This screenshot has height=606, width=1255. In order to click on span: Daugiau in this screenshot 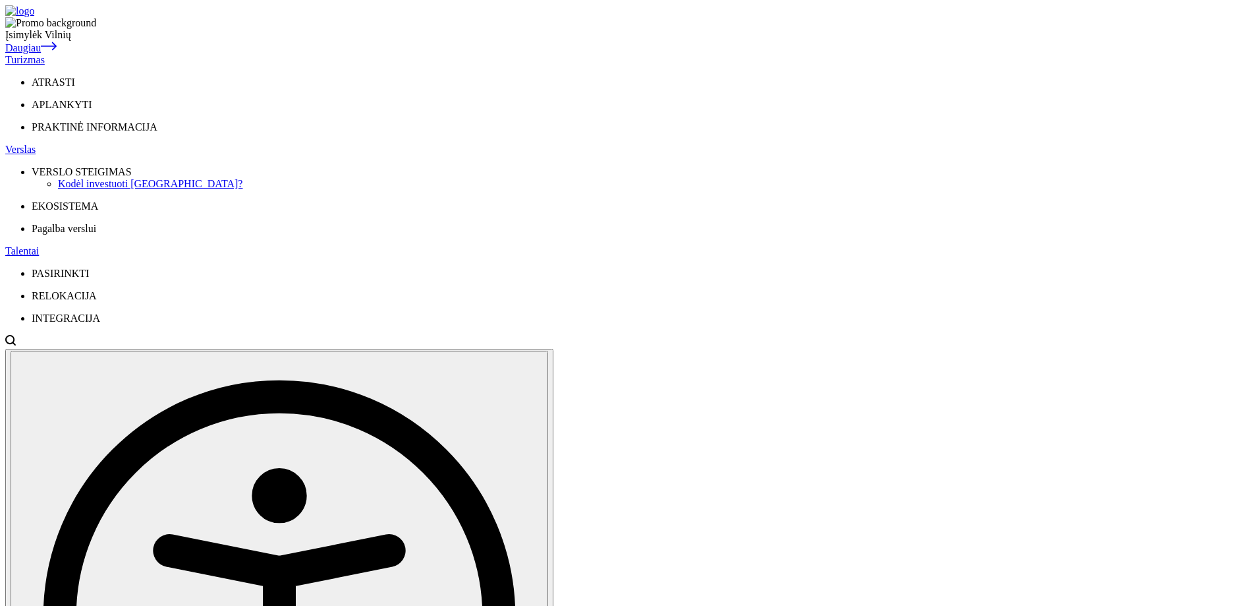, I will do `click(23, 47)`.